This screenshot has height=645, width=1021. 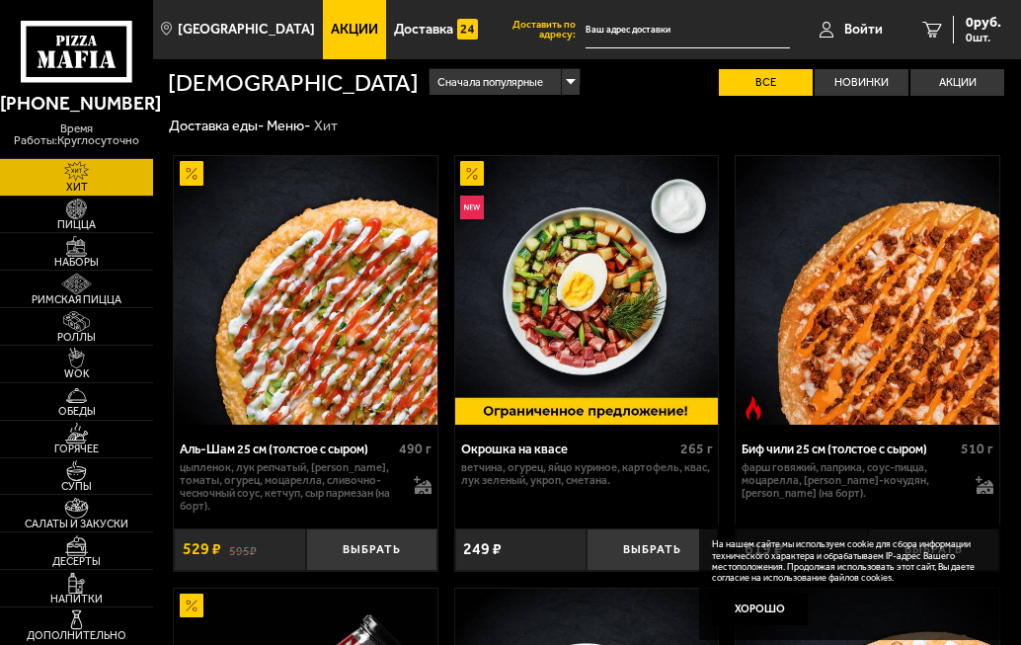 What do you see at coordinates (863, 30) in the screenshot?
I see `span: Войти` at bounding box center [863, 30].